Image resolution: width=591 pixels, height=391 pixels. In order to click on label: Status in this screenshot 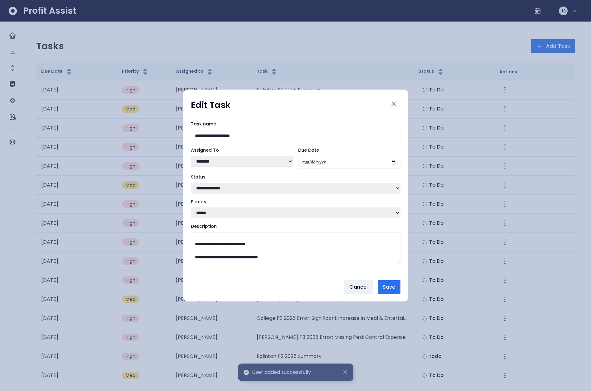, I will do `click(296, 177)`.